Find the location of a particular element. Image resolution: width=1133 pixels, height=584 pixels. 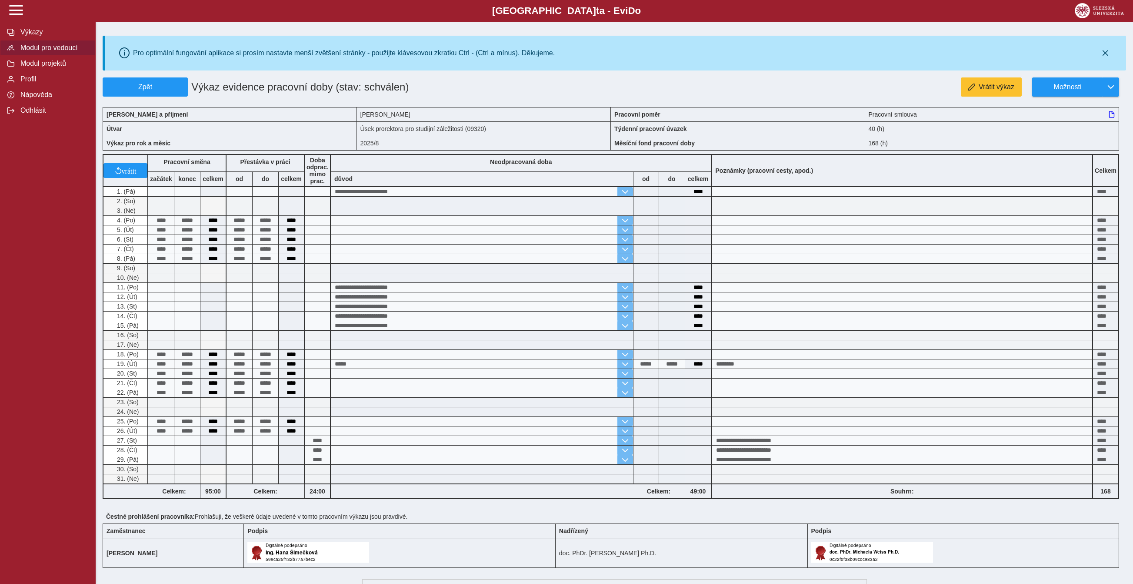

span: Možnosti is located at coordinates (1068, 87).